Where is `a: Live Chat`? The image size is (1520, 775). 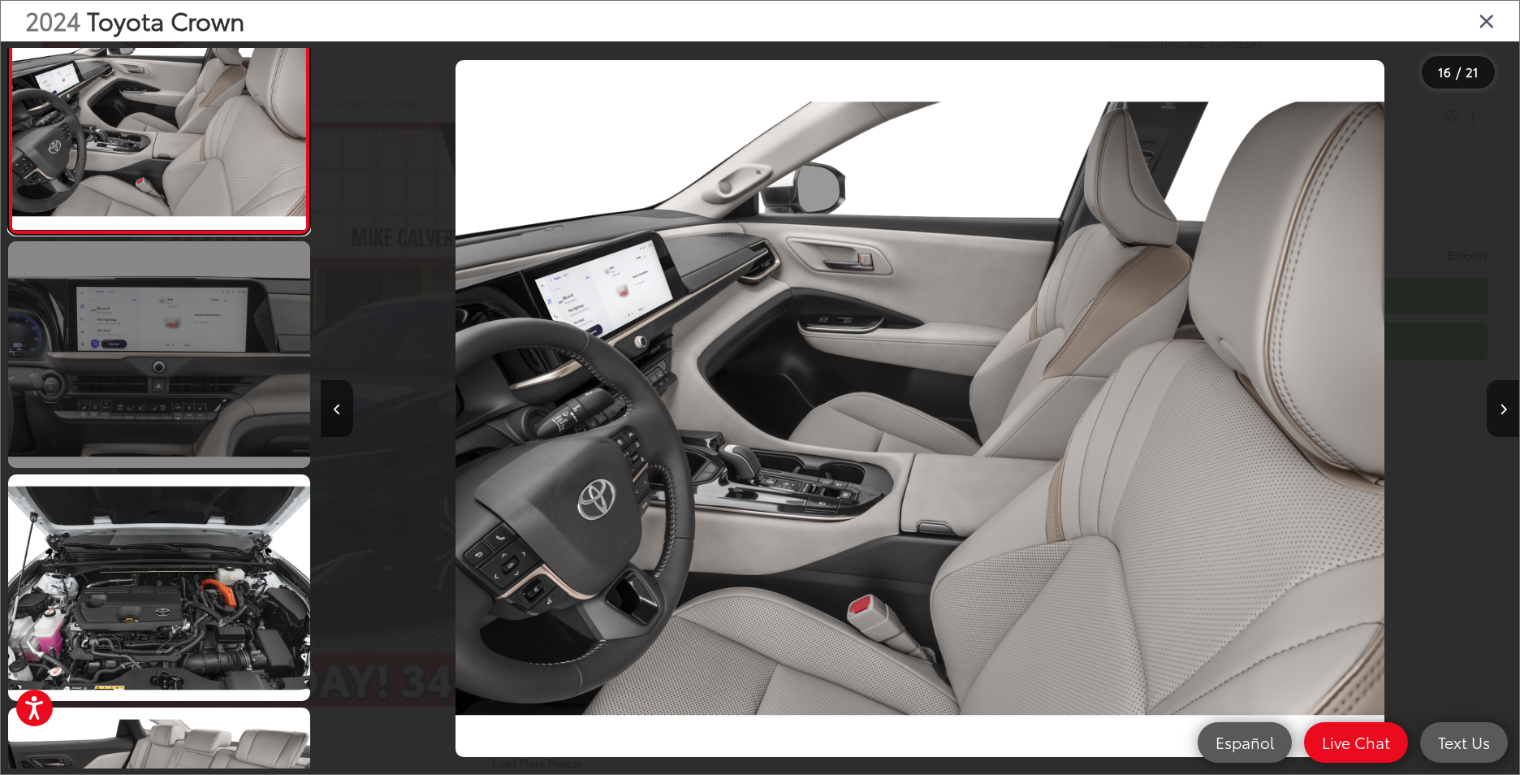 a: Live Chat is located at coordinates (1356, 742).